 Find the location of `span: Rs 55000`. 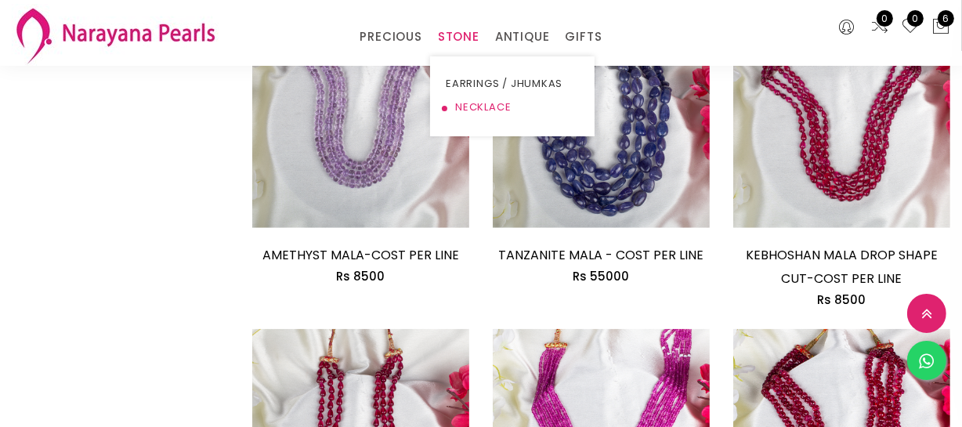

span: Rs 55000 is located at coordinates (601, 276).